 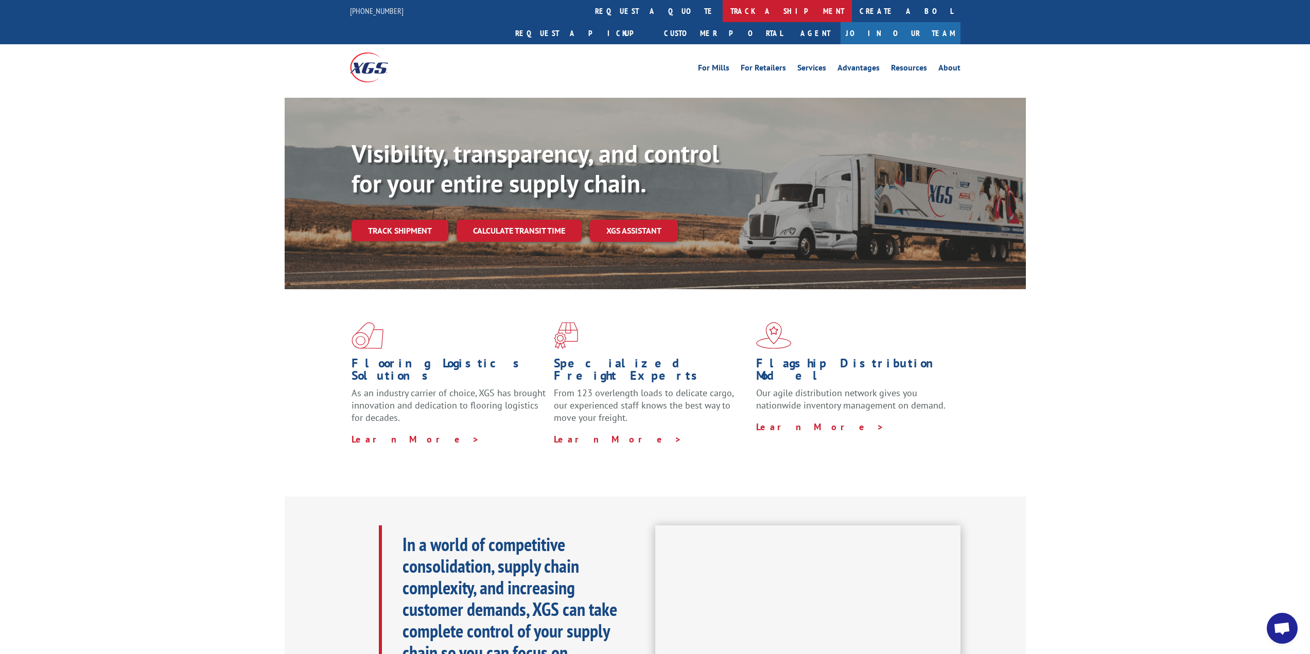 I want to click on a: Calculate transit time, so click(x=519, y=231).